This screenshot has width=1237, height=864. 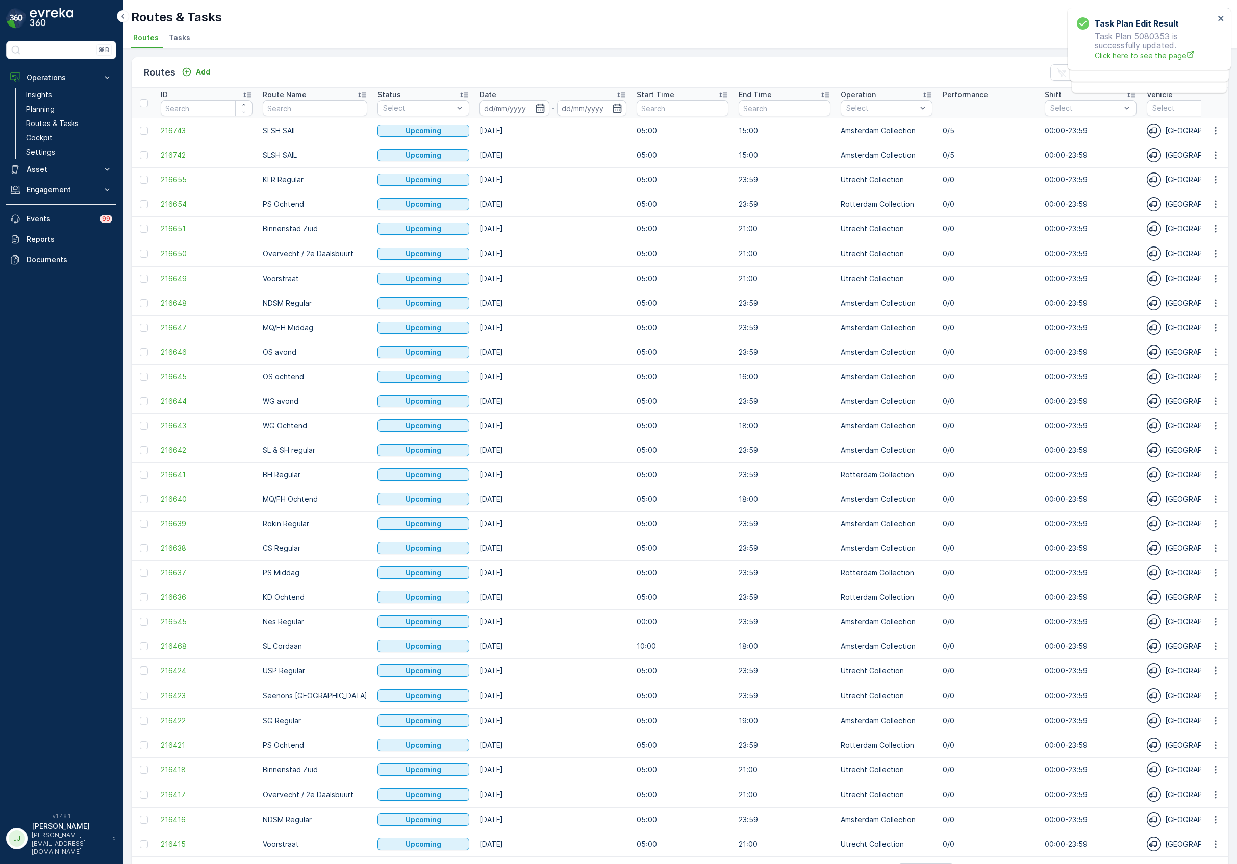 I want to click on td: 0/5, so click(x=989, y=155).